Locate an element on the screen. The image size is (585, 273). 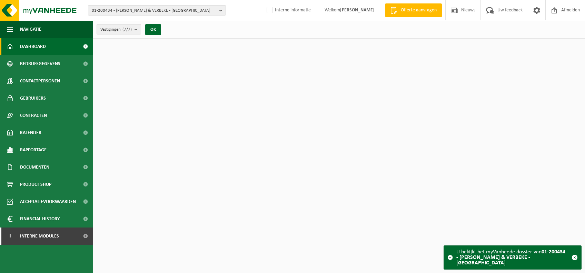
span: I is located at coordinates (10, 236).